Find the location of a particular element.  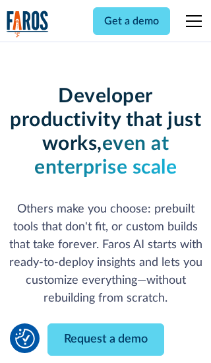

div: menu is located at coordinates (191, 21).